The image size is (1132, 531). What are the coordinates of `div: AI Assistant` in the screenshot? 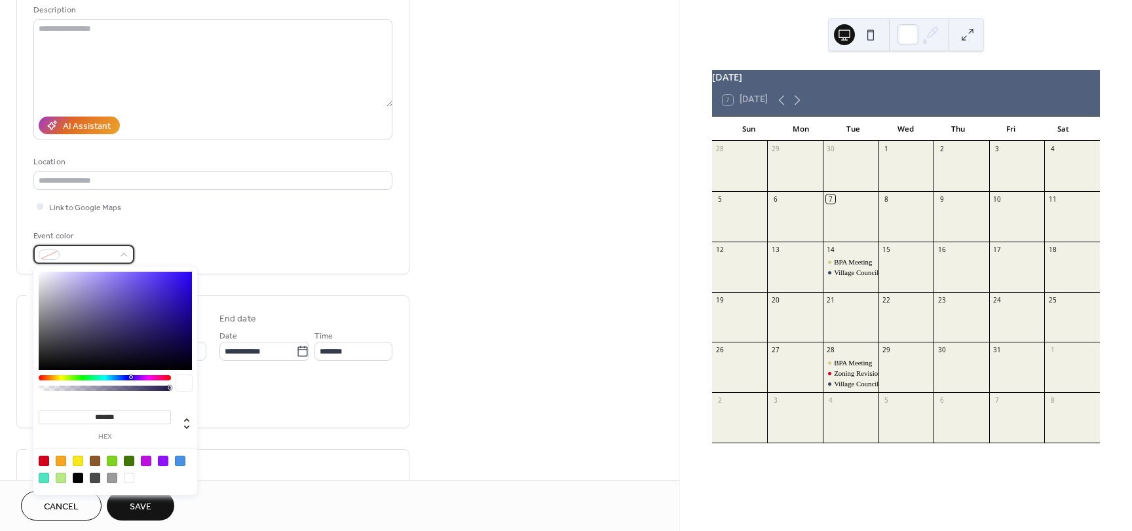 It's located at (86, 126).